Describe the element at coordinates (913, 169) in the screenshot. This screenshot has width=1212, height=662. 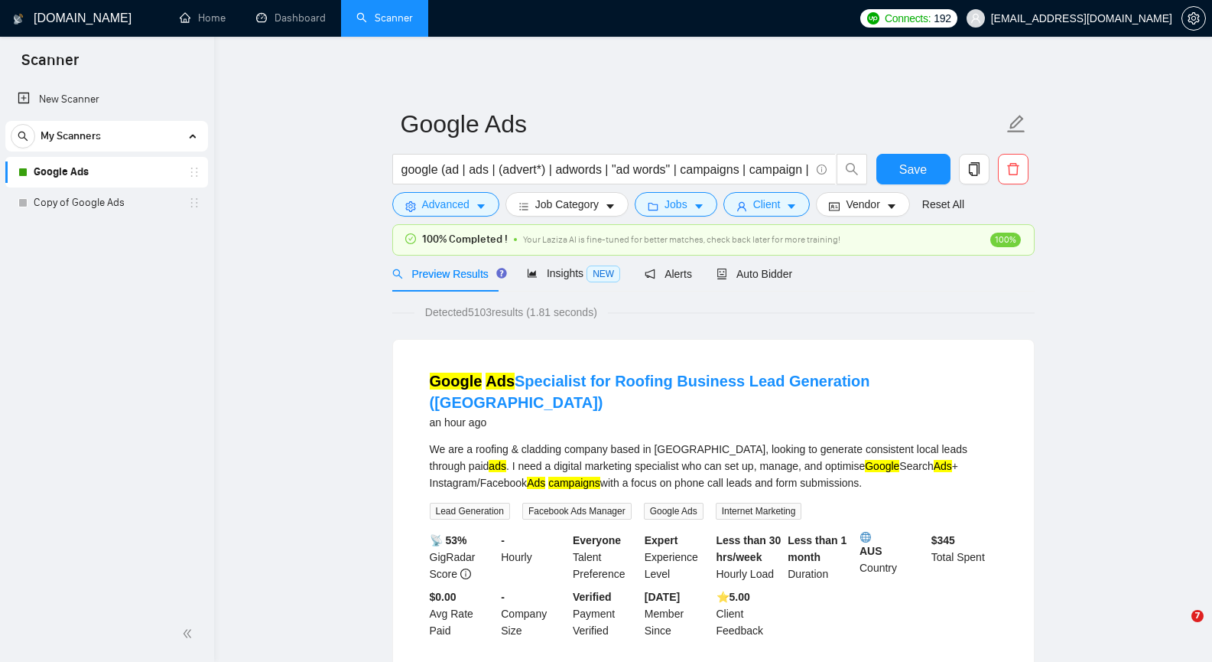
I see `span: Save` at that location.